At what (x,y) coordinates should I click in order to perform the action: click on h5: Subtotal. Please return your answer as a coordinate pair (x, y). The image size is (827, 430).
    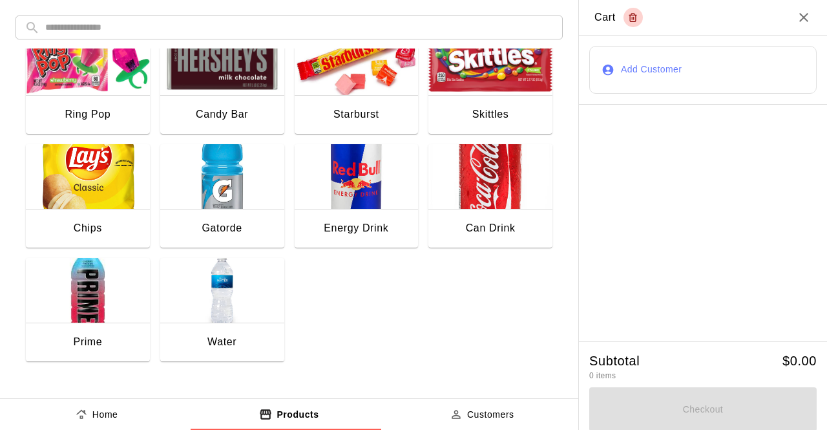
    Looking at the image, I should click on (614, 361).